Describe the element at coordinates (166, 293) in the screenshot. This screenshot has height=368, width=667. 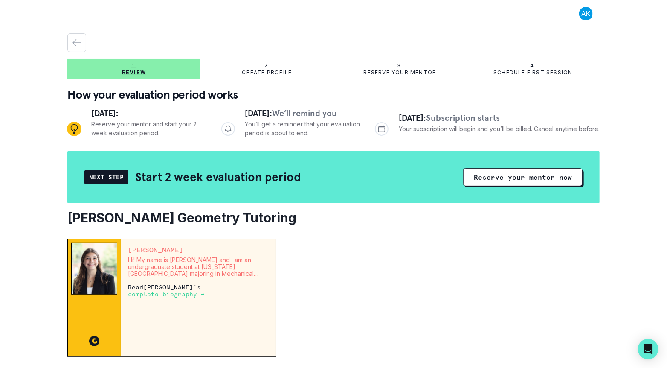
I see `a: complete biography →` at that location.